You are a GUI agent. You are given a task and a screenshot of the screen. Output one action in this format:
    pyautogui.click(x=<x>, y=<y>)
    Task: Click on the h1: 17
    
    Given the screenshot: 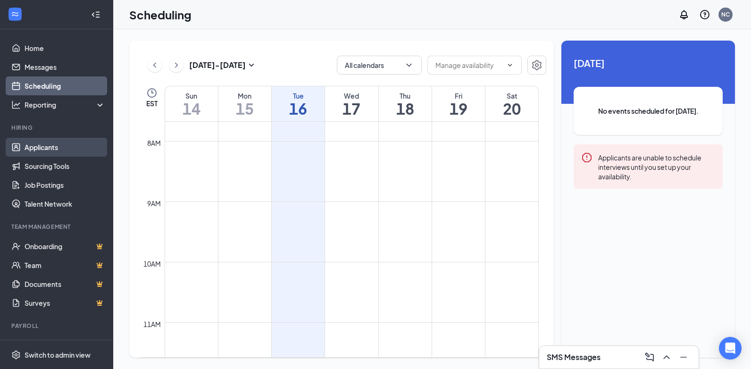 What is the action you would take?
    pyautogui.click(x=351, y=108)
    